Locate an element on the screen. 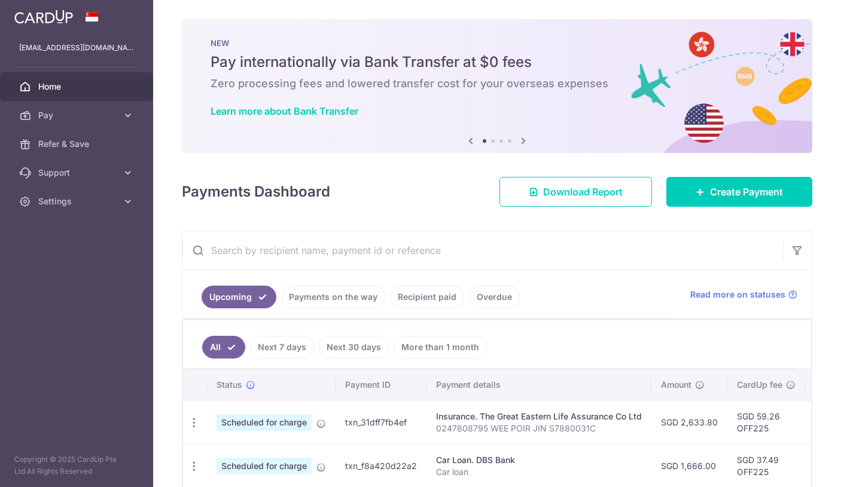 Image resolution: width=841 pixels, height=487 pixels. p: NEW is located at coordinates (497, 43).